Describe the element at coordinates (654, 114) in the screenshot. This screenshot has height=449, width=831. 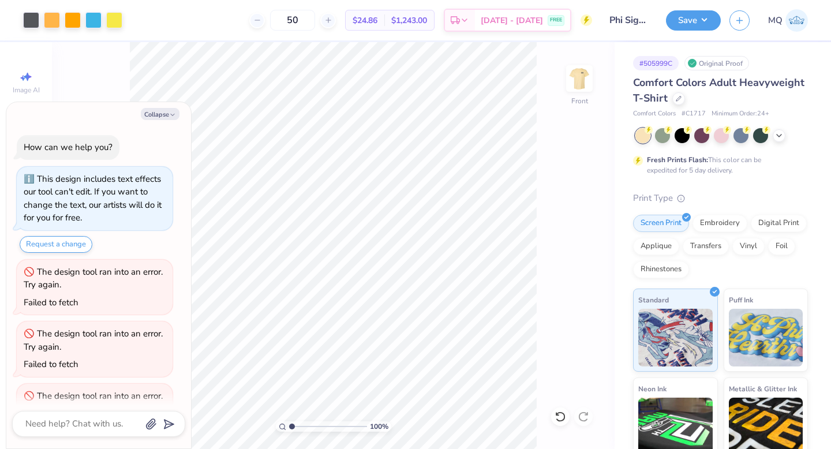
I see `span: Comfort Colors` at that location.